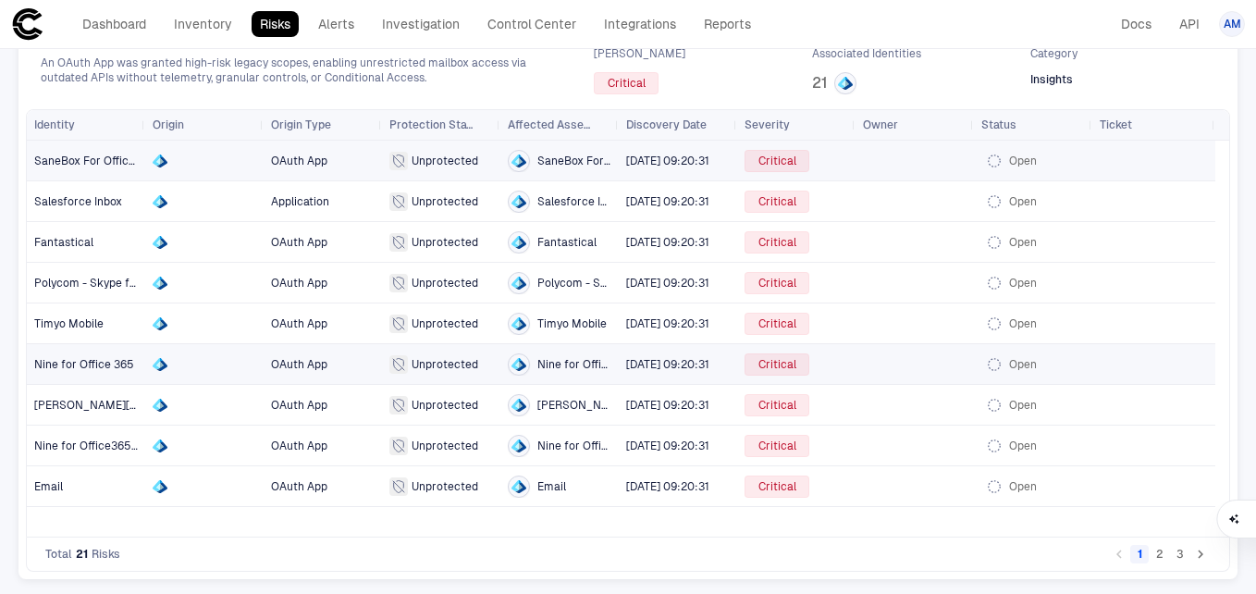  Describe the element at coordinates (336, 24) in the screenshot. I see `a: Alerts` at that location.